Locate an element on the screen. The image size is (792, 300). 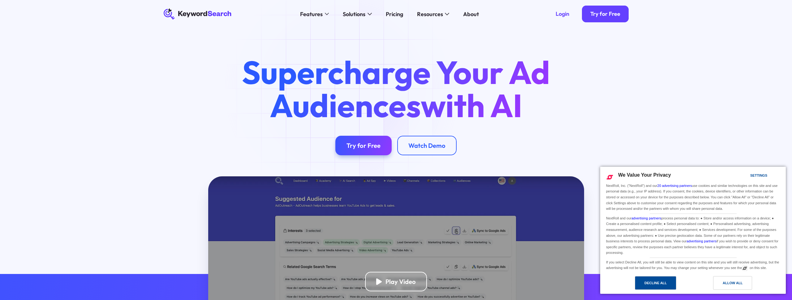
a: 20 advertising partners is located at coordinates (675, 185).